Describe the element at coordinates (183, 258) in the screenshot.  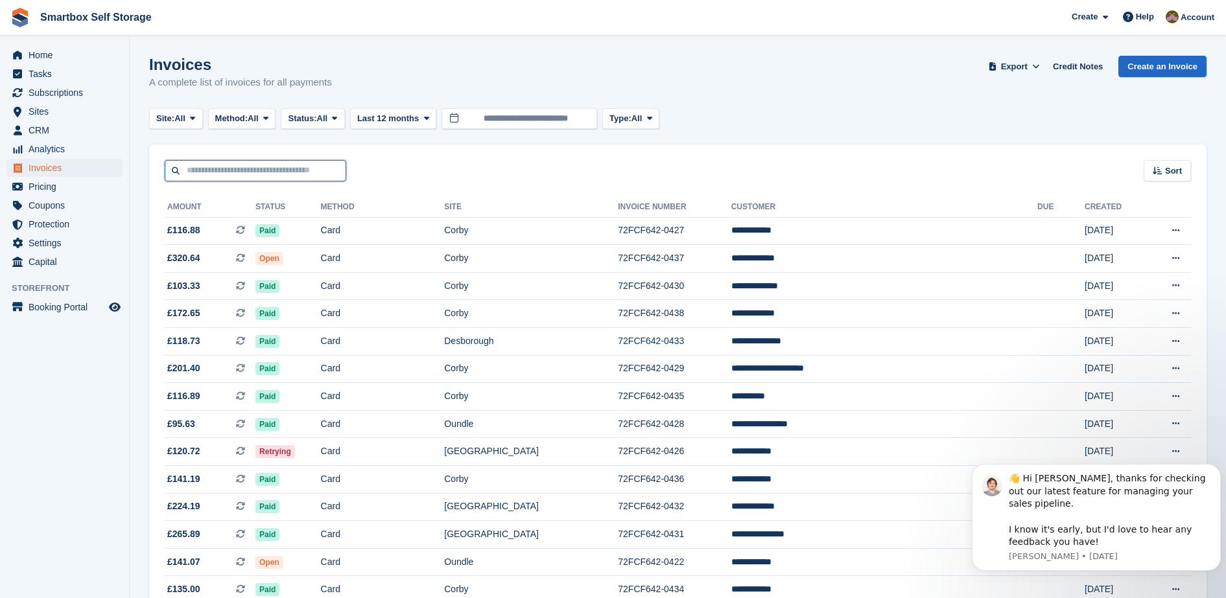
I see `span: £320.64` at that location.